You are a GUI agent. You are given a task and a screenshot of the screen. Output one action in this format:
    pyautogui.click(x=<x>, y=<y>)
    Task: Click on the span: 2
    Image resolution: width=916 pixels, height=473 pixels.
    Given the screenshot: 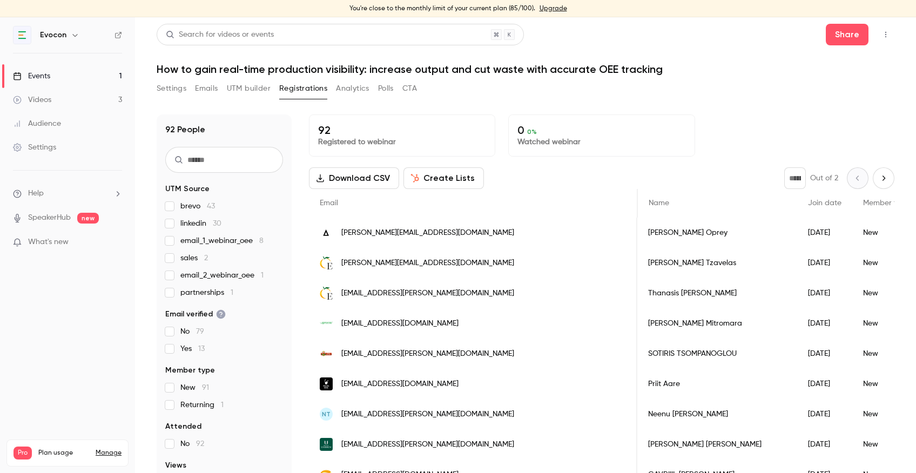 What is the action you would take?
    pyautogui.click(x=206, y=258)
    